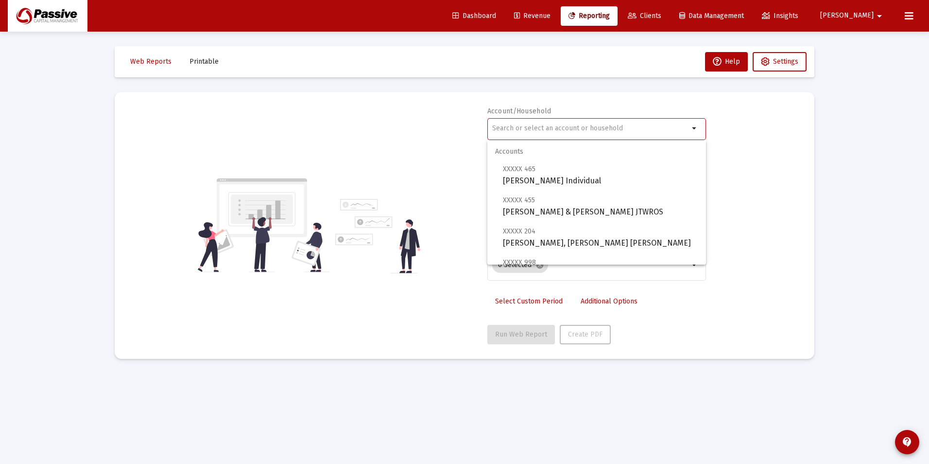 Image resolution: width=929 pixels, height=464 pixels. I want to click on a: Data Management, so click(711, 16).